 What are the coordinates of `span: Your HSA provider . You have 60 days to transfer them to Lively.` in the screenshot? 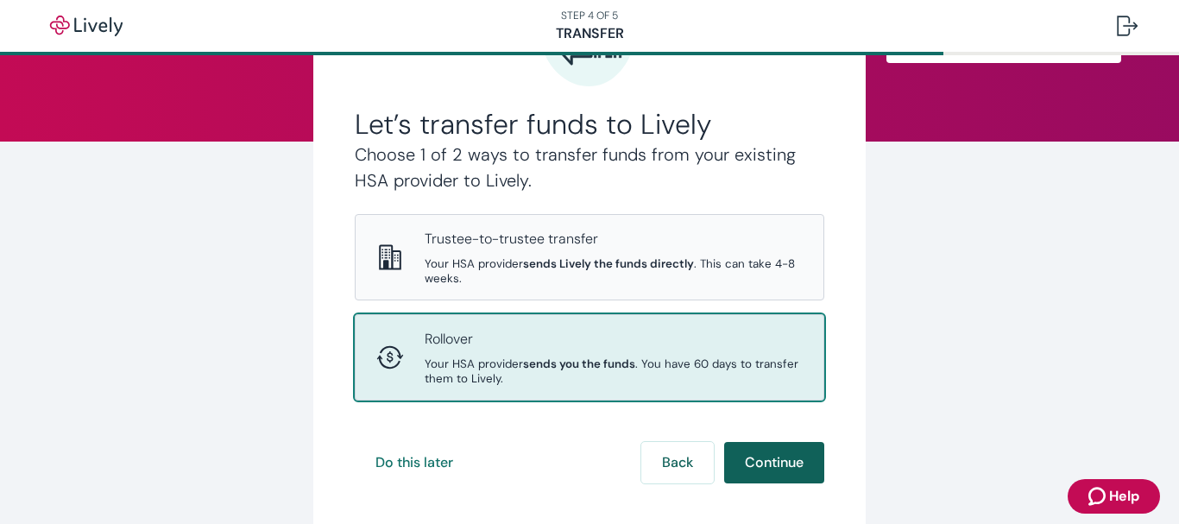 It's located at (614, 371).